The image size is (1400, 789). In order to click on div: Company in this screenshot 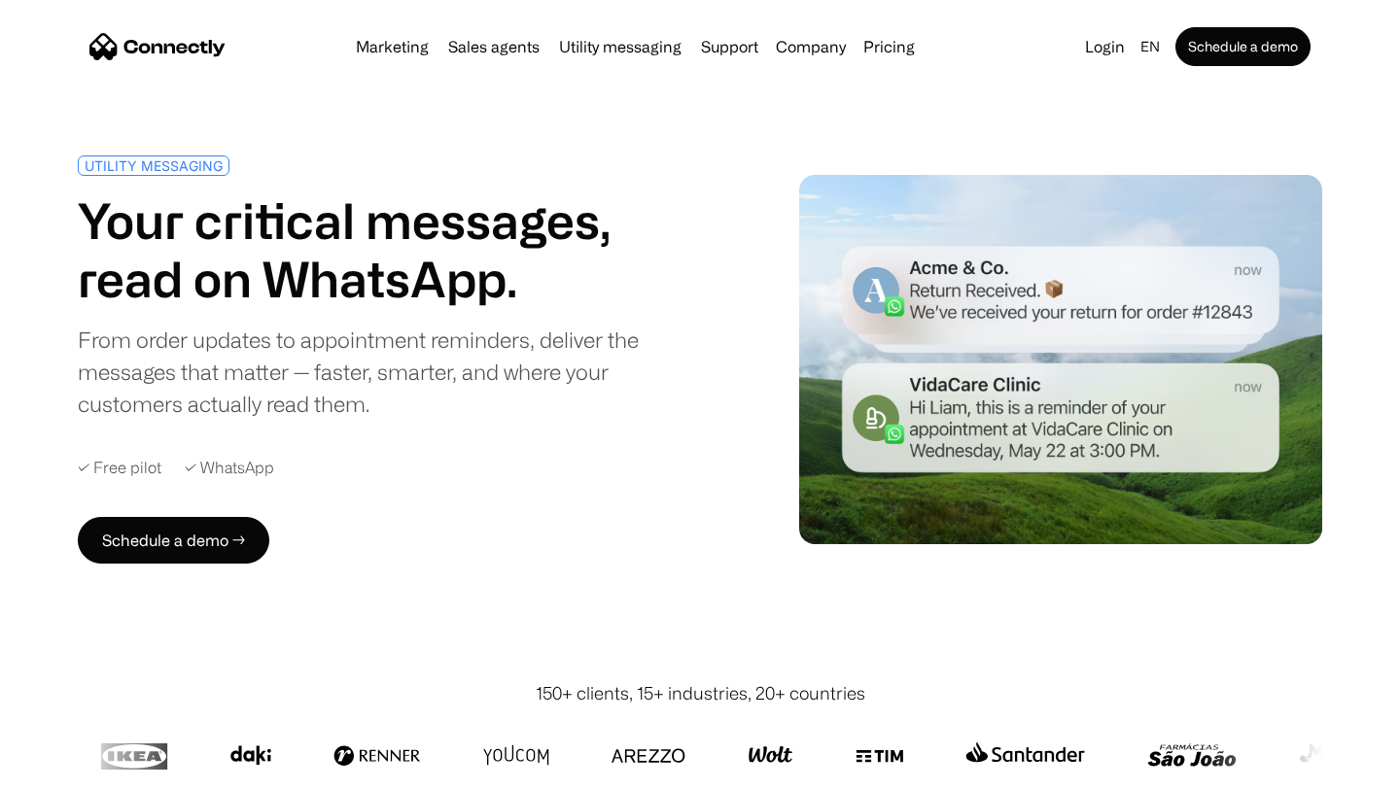, I will do `click(811, 47)`.